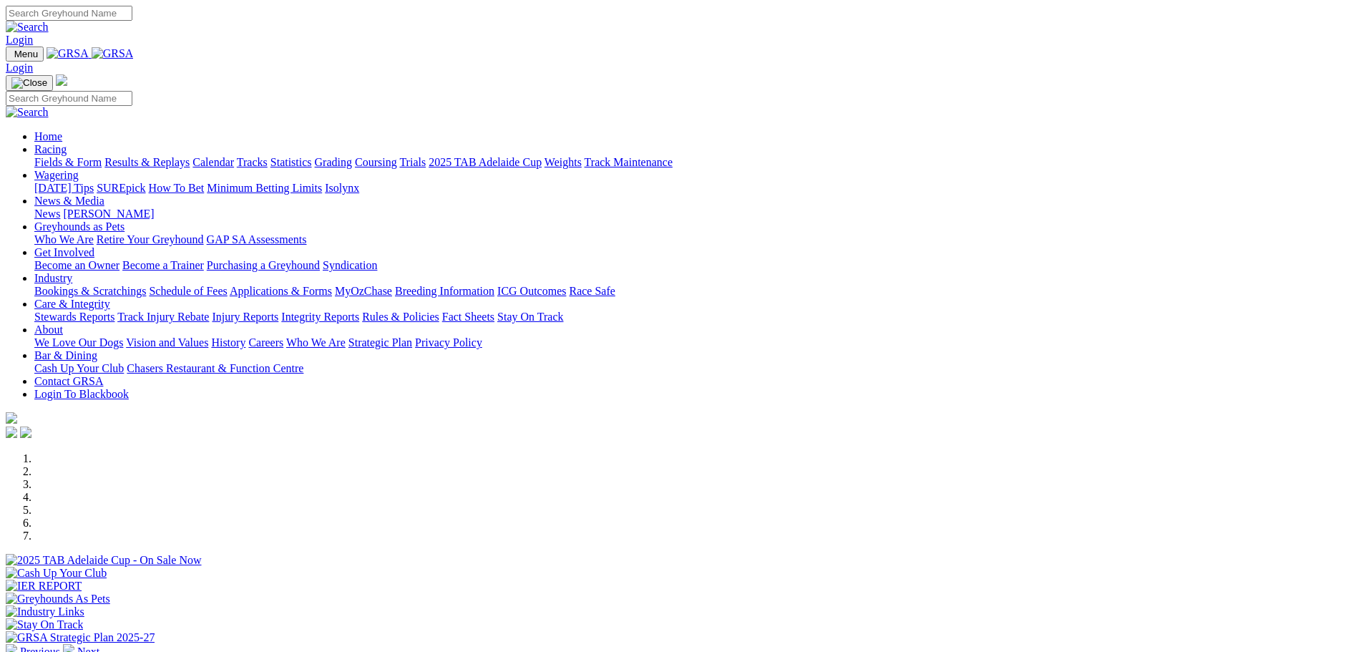  I want to click on a: Privacy Policy, so click(449, 342).